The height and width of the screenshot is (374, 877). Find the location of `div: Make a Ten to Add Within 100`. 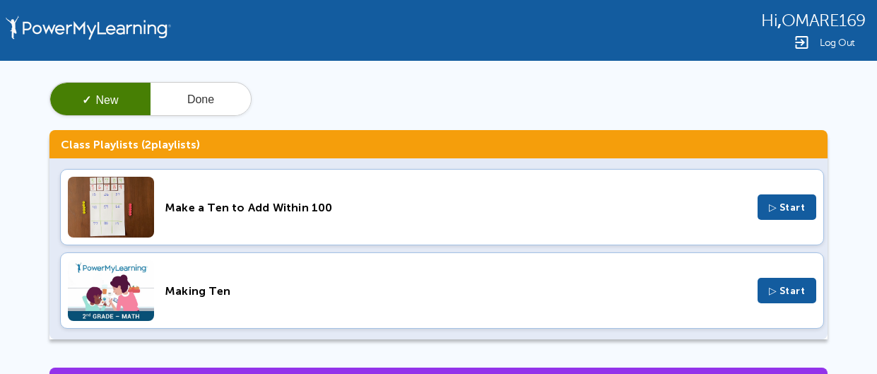

div: Make a Ten to Add Within 100 is located at coordinates (456, 207).